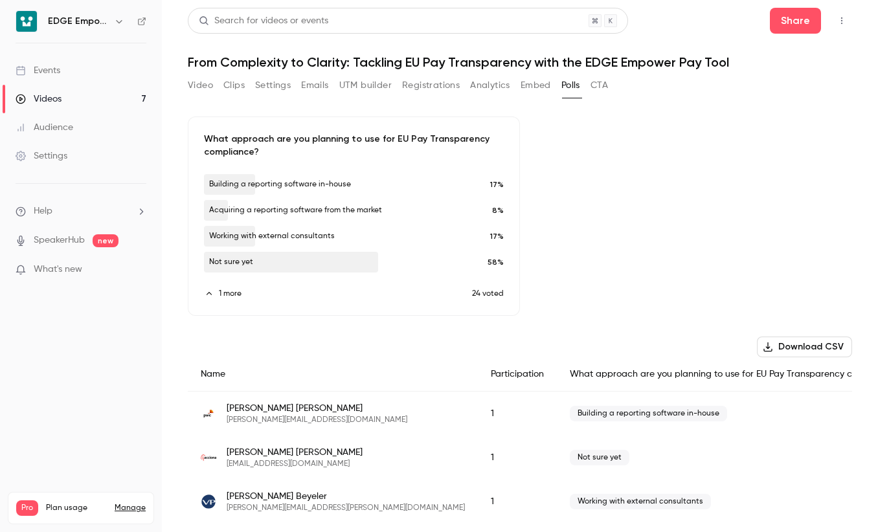 The image size is (878, 532). Describe the element at coordinates (81, 211) in the screenshot. I see `li: help-dropdown-opener` at that location.